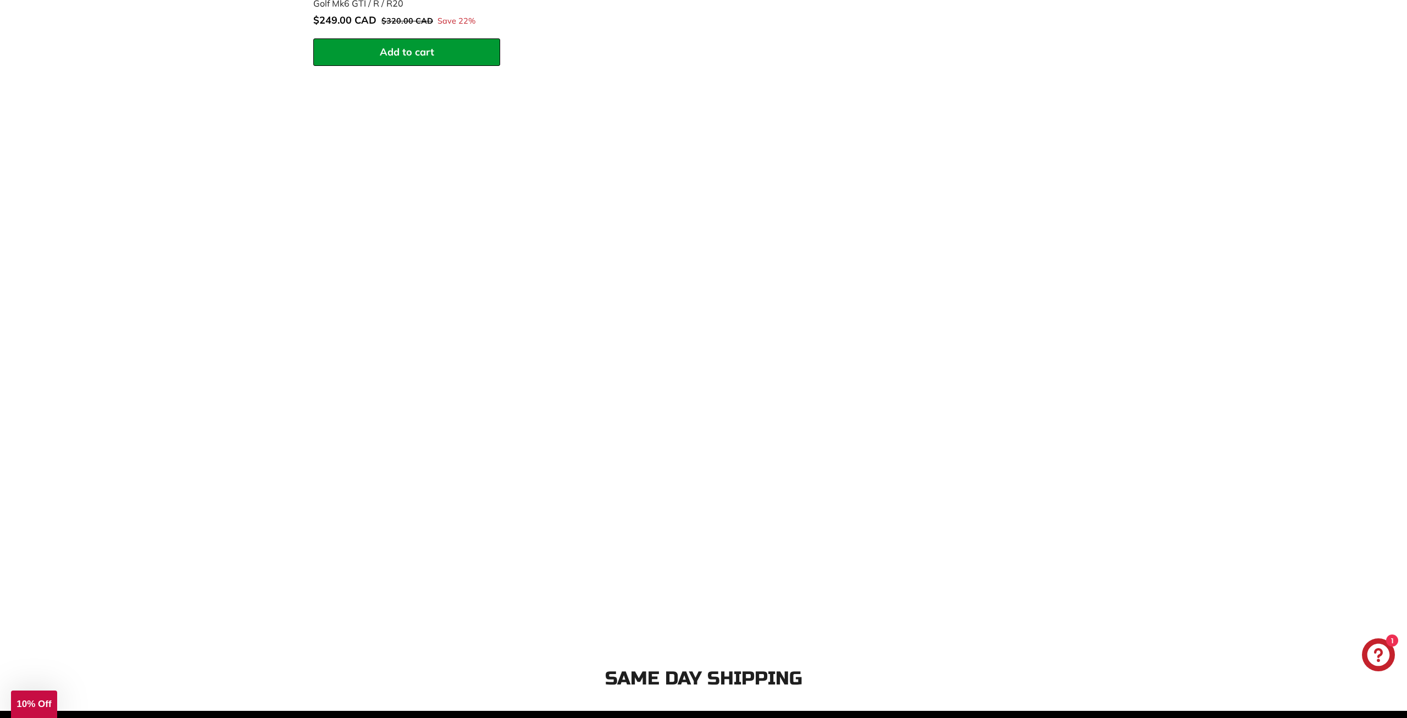 The width and height of the screenshot is (1407, 718). I want to click on span: $249.00 CAD, so click(345, 20).